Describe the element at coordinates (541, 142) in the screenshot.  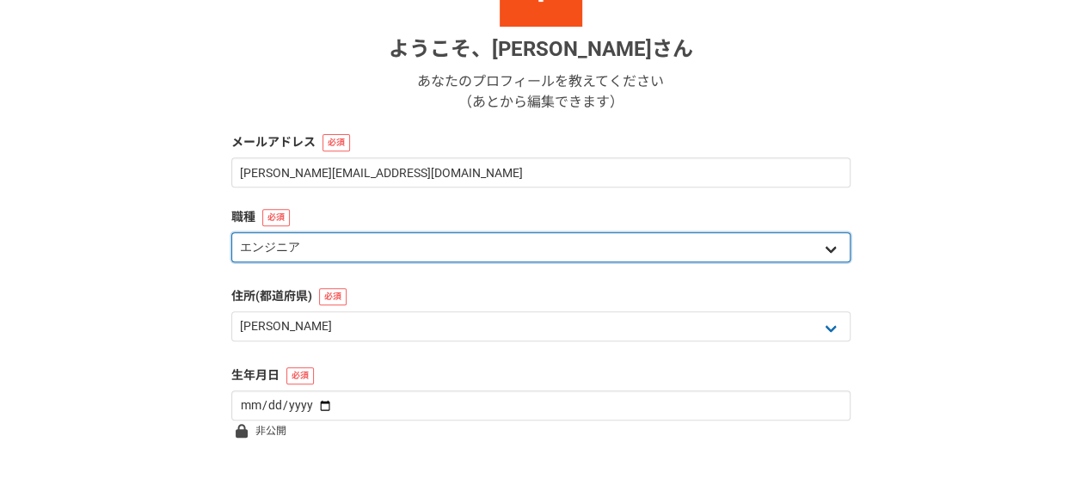
I see `label: メールアドレス` at that location.